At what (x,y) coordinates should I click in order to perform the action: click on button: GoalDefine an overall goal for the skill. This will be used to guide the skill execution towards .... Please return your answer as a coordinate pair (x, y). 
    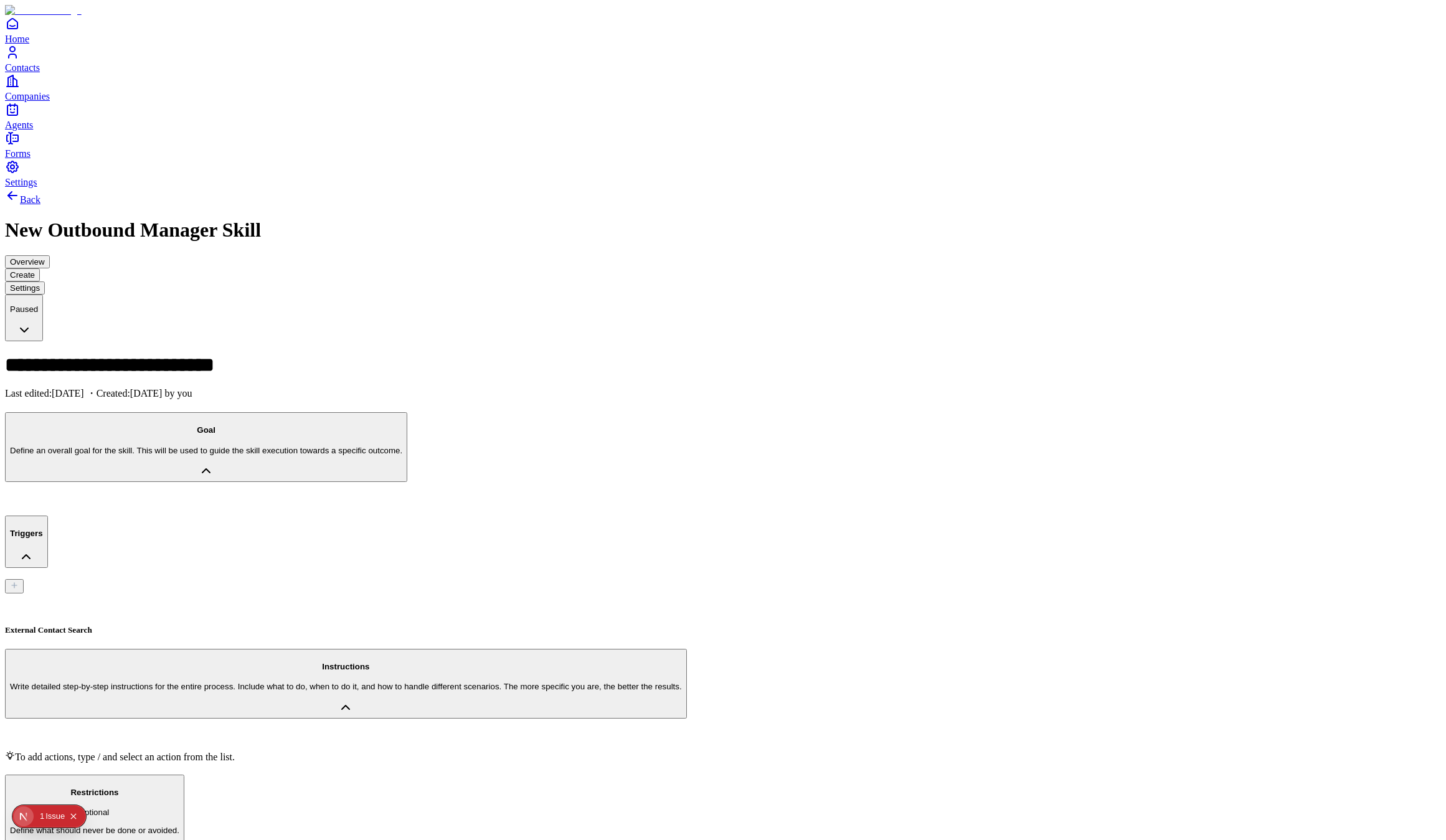
    Looking at the image, I should click on (206, 446).